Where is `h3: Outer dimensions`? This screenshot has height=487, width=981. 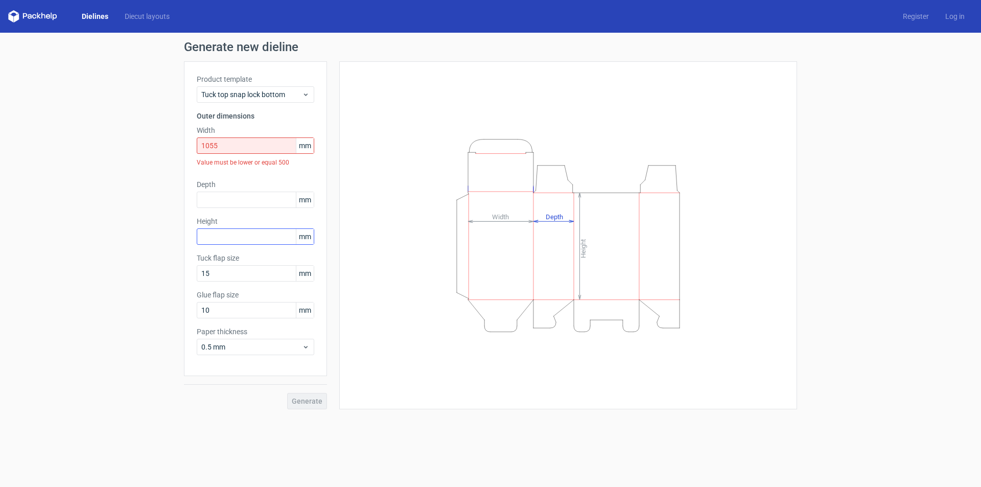 h3: Outer dimensions is located at coordinates (255, 116).